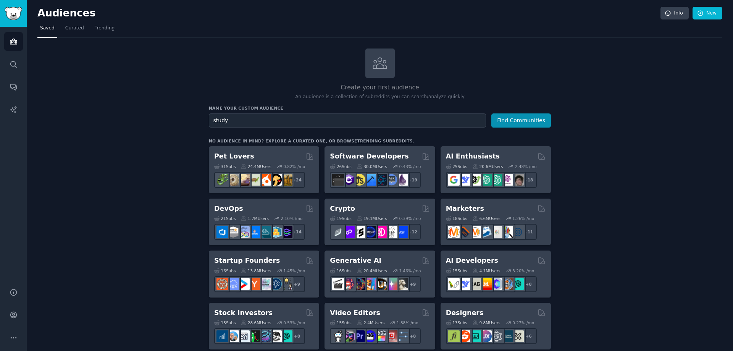 The image size is (733, 351). What do you see at coordinates (372, 271) in the screenshot?
I see `div: 20.4M Users` at bounding box center [372, 271].